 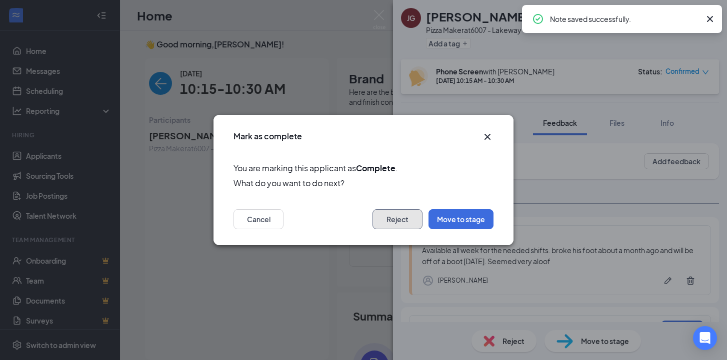 I want to click on button: Cancel, so click(x=258, y=219).